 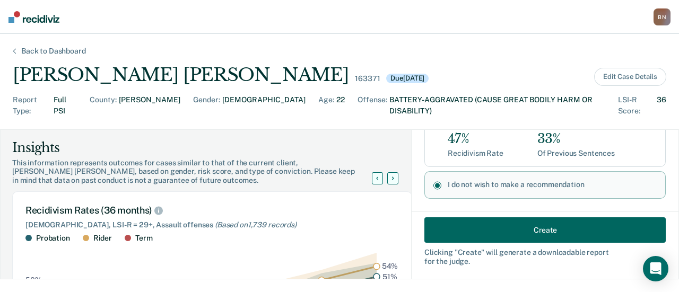 What do you see at coordinates (656, 269) in the screenshot?
I see `div: Open Intercom Messenger` at bounding box center [656, 269].